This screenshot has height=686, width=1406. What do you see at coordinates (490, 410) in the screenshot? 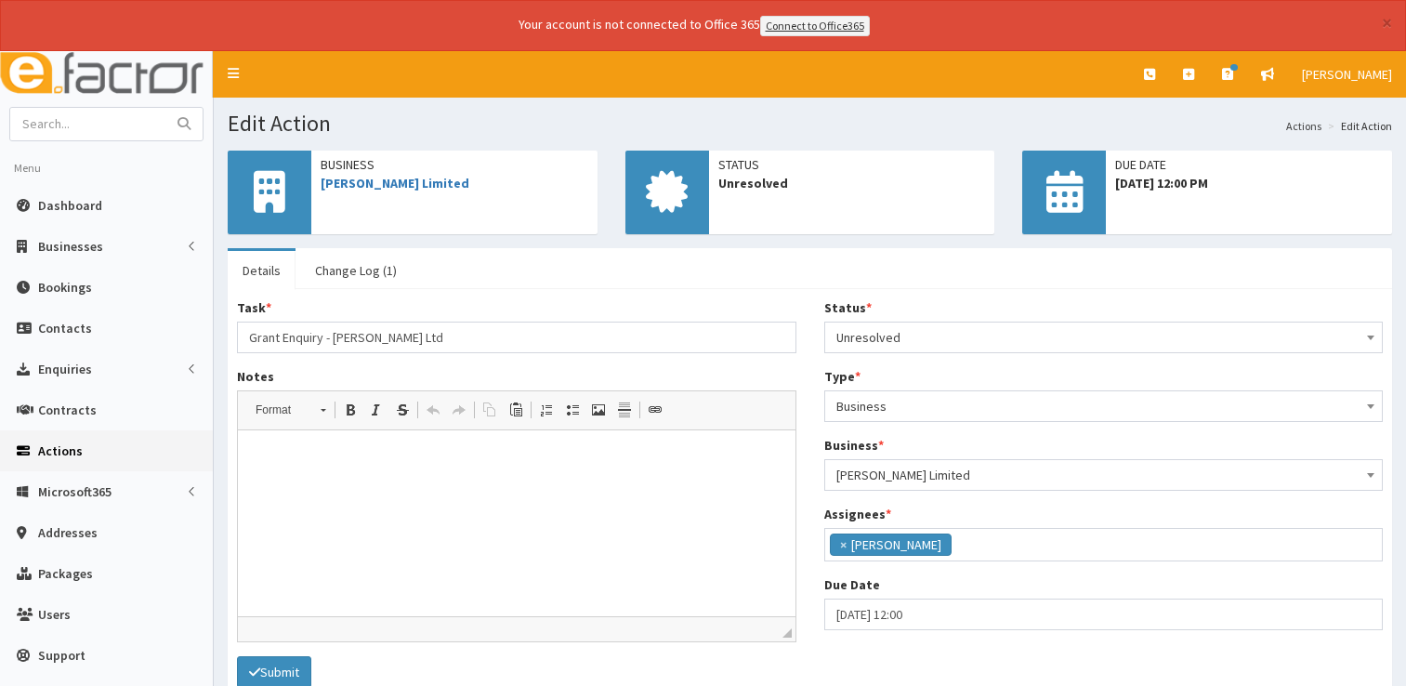
I see `a: Copy (Ctrl+C)` at bounding box center [490, 410].